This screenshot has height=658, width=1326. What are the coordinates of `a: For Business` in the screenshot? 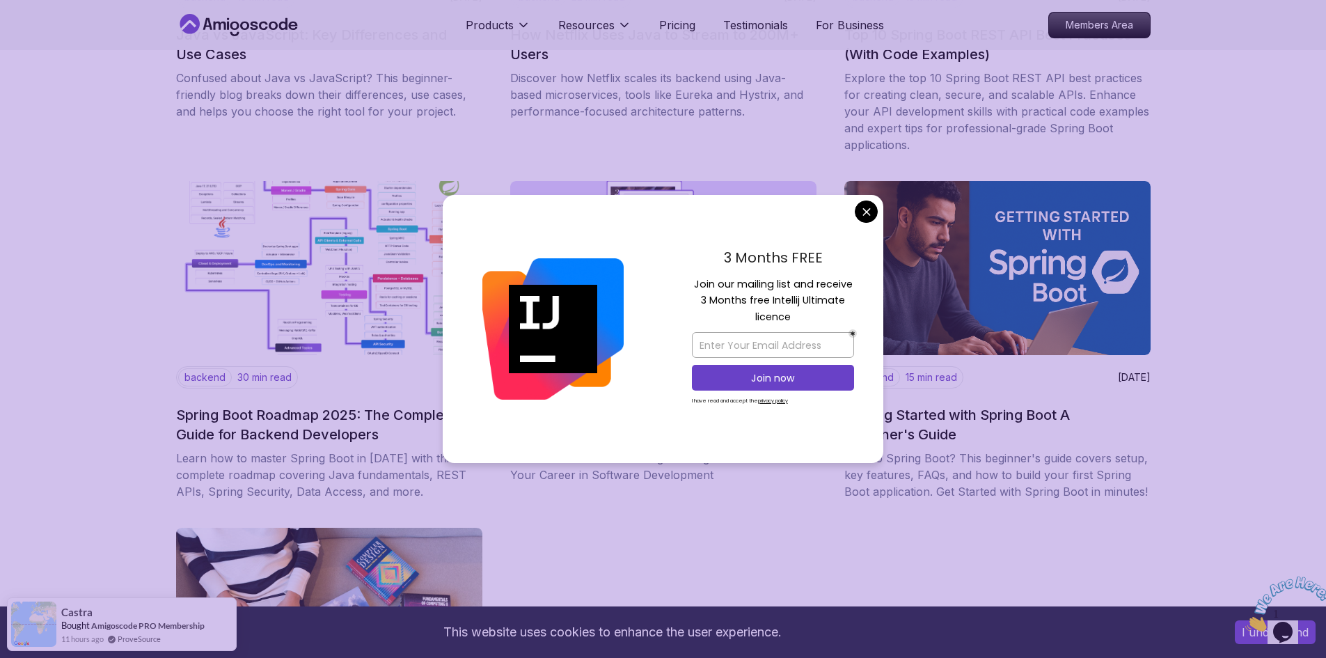 It's located at (850, 25).